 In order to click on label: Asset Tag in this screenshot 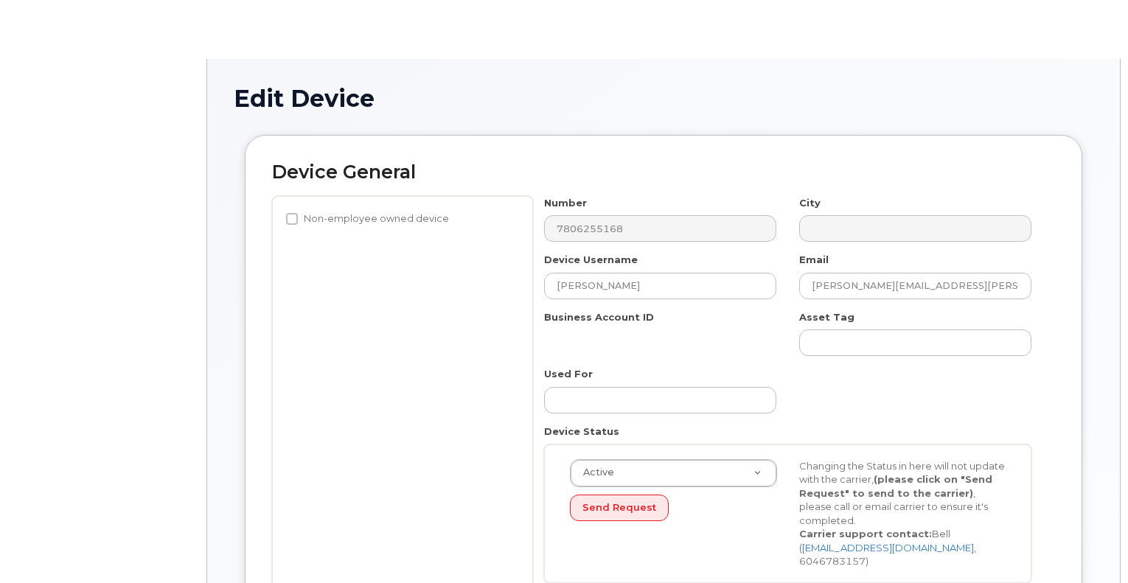, I will do `click(826, 317)`.